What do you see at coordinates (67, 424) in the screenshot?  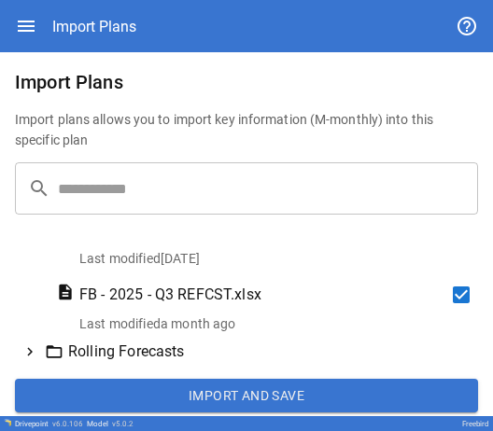 I see `span: v 6.0.106` at bounding box center [67, 424].